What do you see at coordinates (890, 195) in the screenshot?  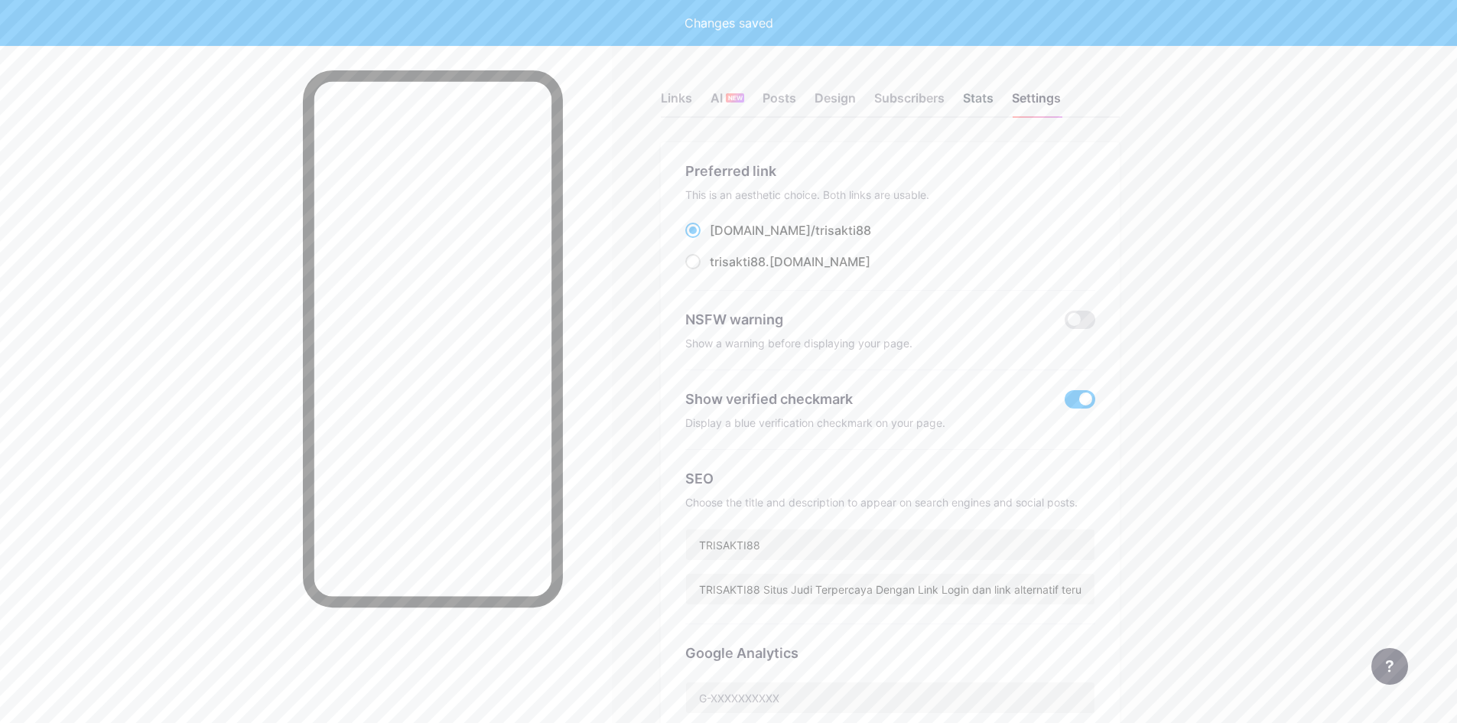 I see `div: This is an aesthetic choice. Both links are usable.` at bounding box center [890, 195].